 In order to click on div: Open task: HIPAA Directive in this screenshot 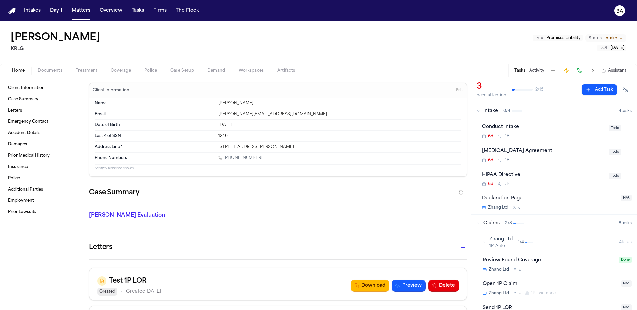, I will do `click(557, 179)`.